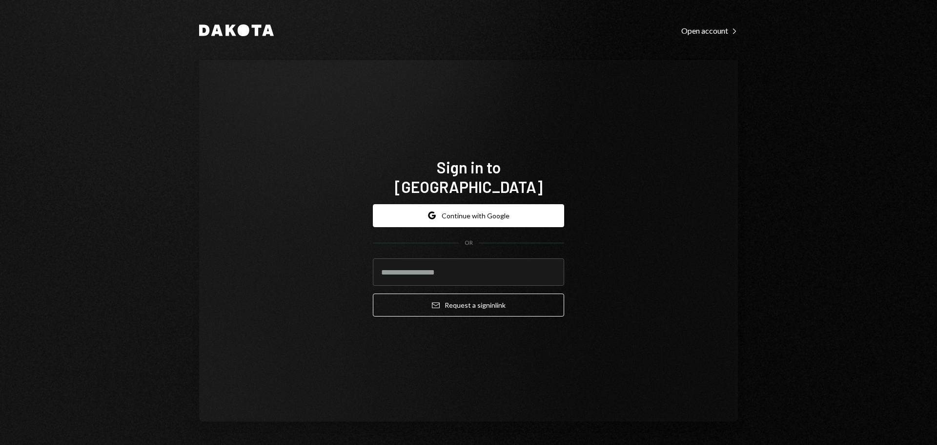  Describe the element at coordinates (469, 215) in the screenshot. I see `button: Continue with Google` at that location.